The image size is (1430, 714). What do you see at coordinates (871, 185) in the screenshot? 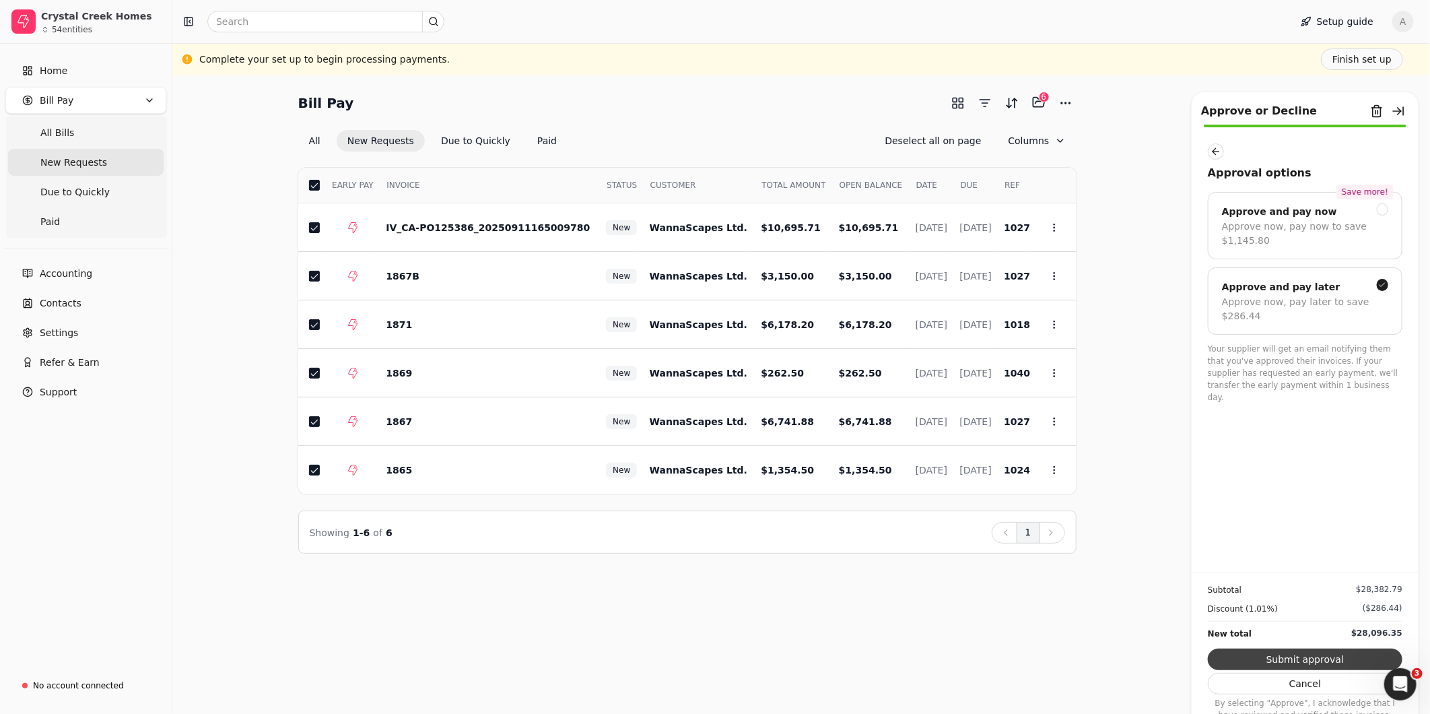
I see `span: OPEN BALANCE` at bounding box center [871, 185].